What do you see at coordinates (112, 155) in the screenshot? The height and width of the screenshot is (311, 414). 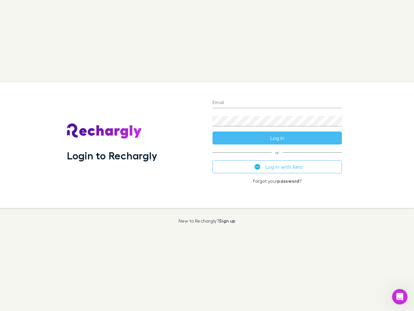 I see `h1: Login to Rechargly` at bounding box center [112, 155].